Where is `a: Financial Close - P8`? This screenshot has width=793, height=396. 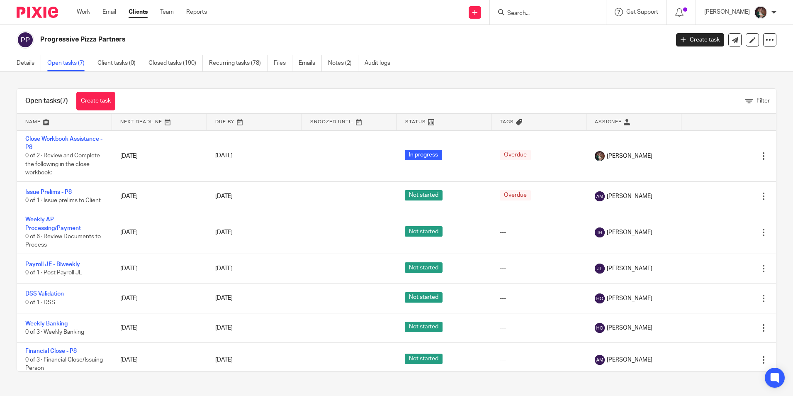
a: Financial Close - P8 is located at coordinates (51, 351).